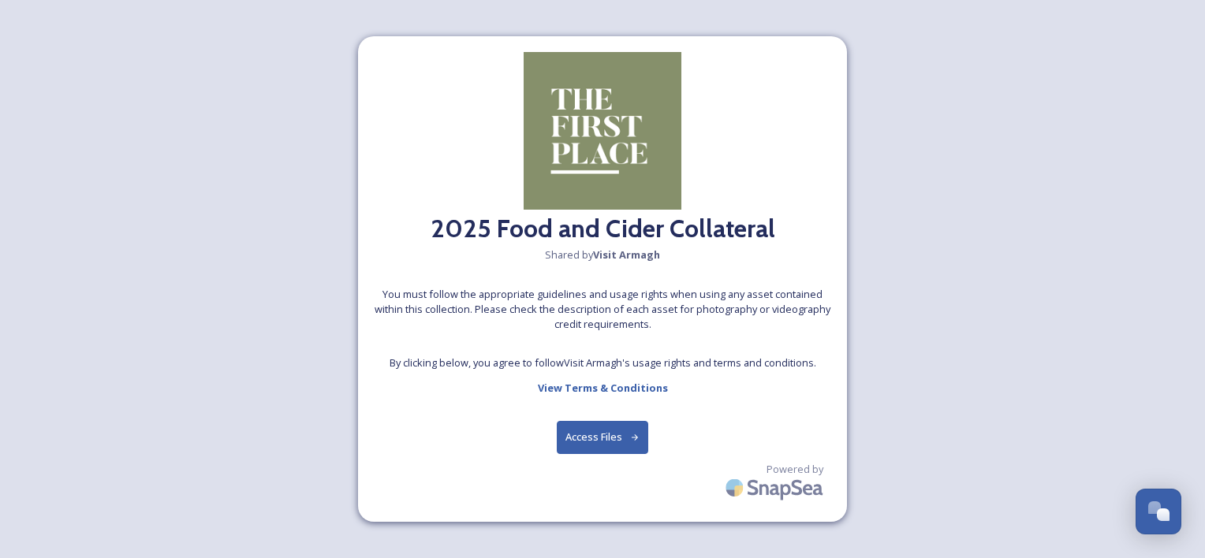 The image size is (1205, 558). What do you see at coordinates (602, 388) in the screenshot?
I see `strong: View Terms & Conditions` at bounding box center [602, 388].